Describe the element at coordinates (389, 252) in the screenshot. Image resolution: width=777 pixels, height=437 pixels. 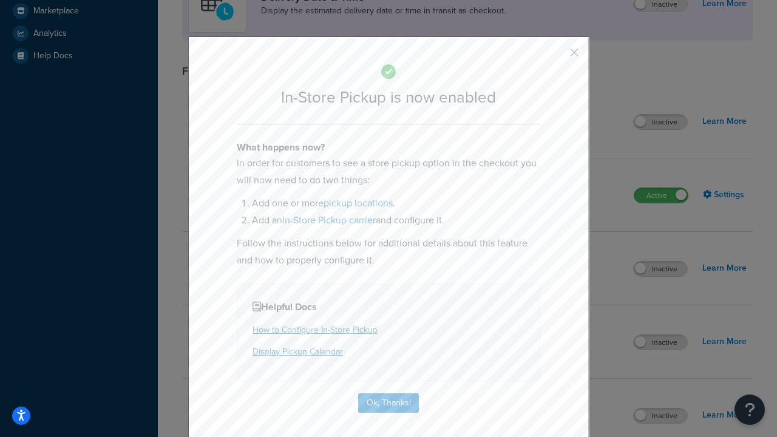
I see `p: Follow the instructions below for additional details about this feature and how to properly confi...` at that location.